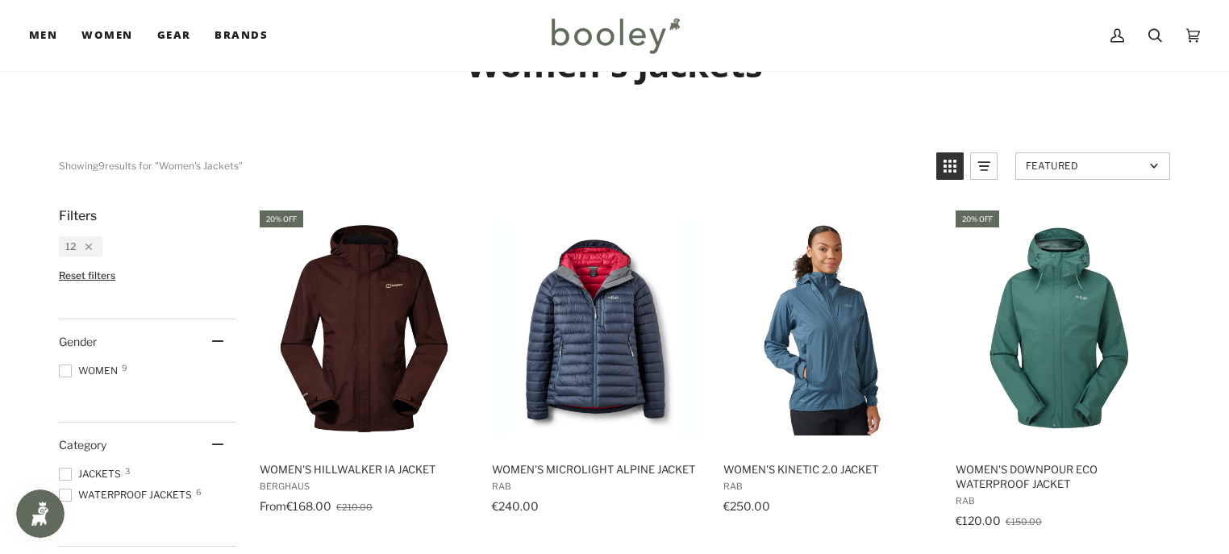 The width and height of the screenshot is (1229, 554). What do you see at coordinates (148, 275) in the screenshot?
I see `li: Reset filters` at bounding box center [148, 275].